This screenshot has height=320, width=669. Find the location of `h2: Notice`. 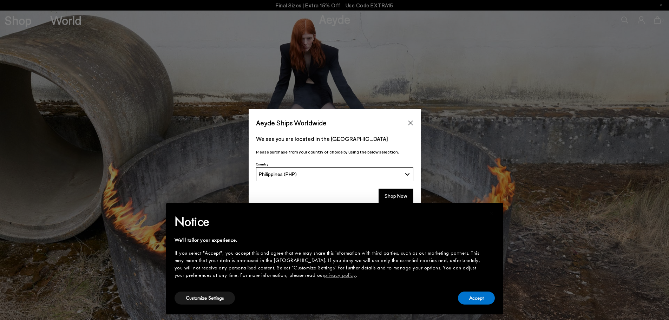

h2: Notice is located at coordinates (329, 222).